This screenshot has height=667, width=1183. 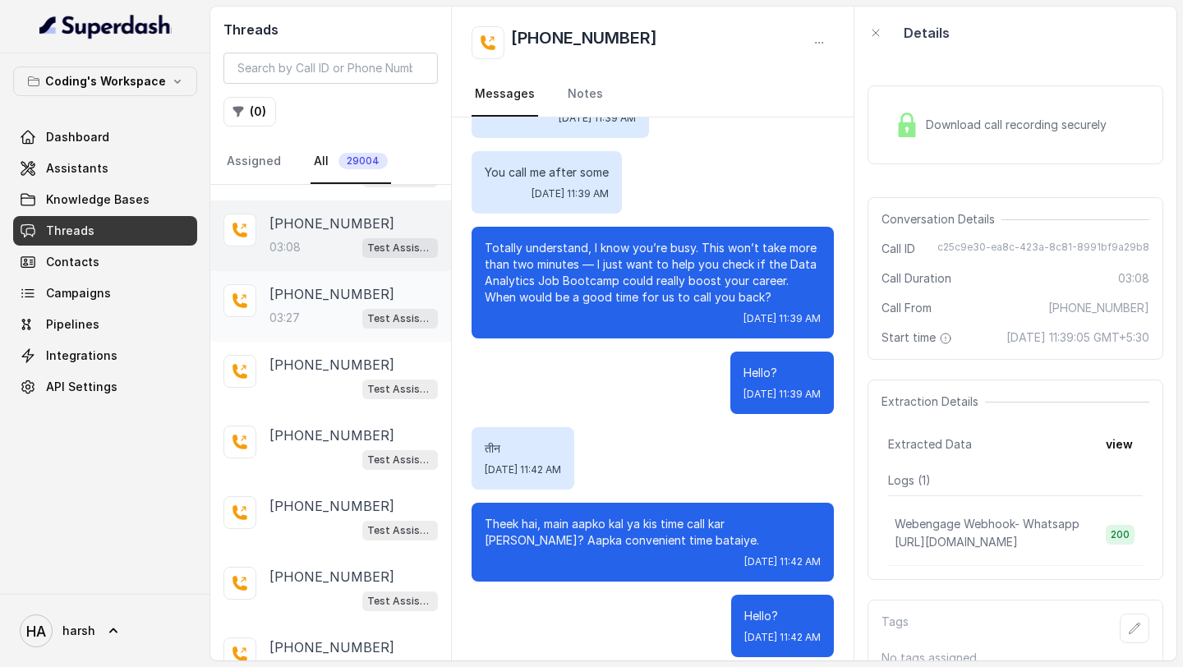 What do you see at coordinates (1015, 481) in the screenshot?
I see `p: Logs ( 1 )` at bounding box center [1015, 481].